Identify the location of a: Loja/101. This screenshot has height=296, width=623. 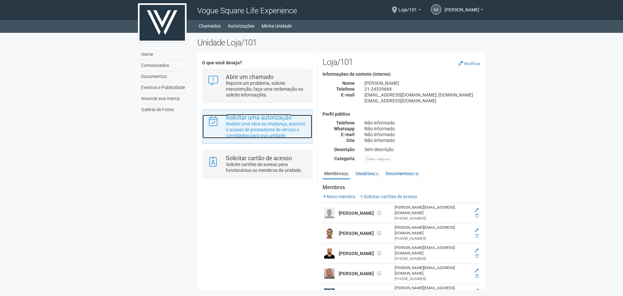
(410, 11).